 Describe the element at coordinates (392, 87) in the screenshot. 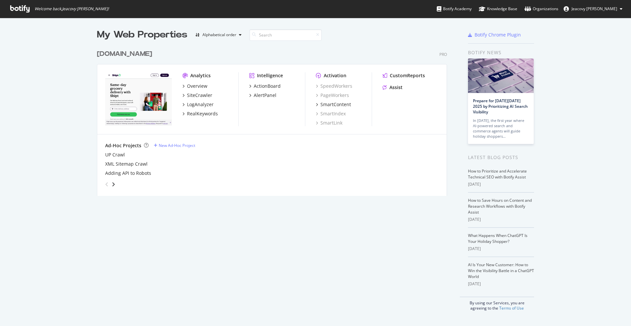

I see `a: Assist` at that location.